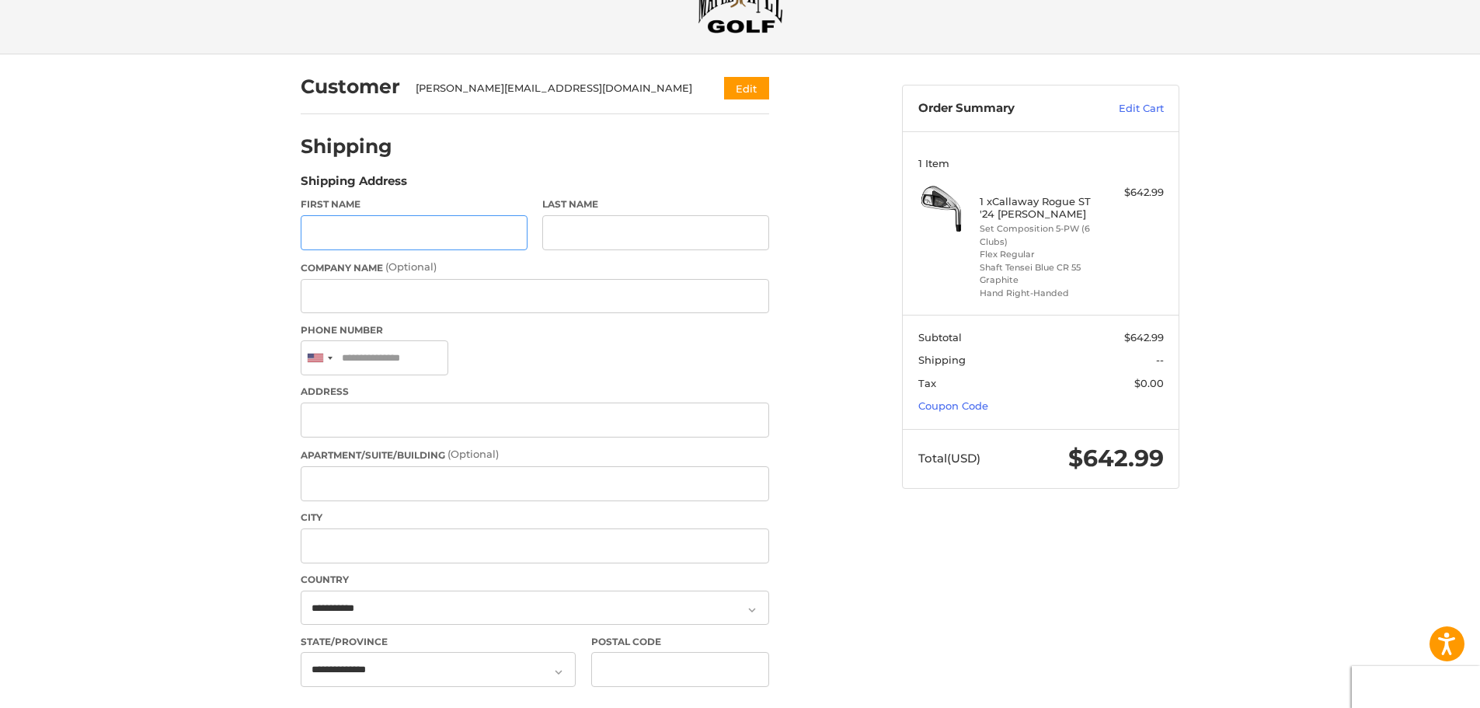 Image resolution: width=1480 pixels, height=708 pixels. Describe the element at coordinates (1124, 109) in the screenshot. I see `a: Edit Cart` at that location.